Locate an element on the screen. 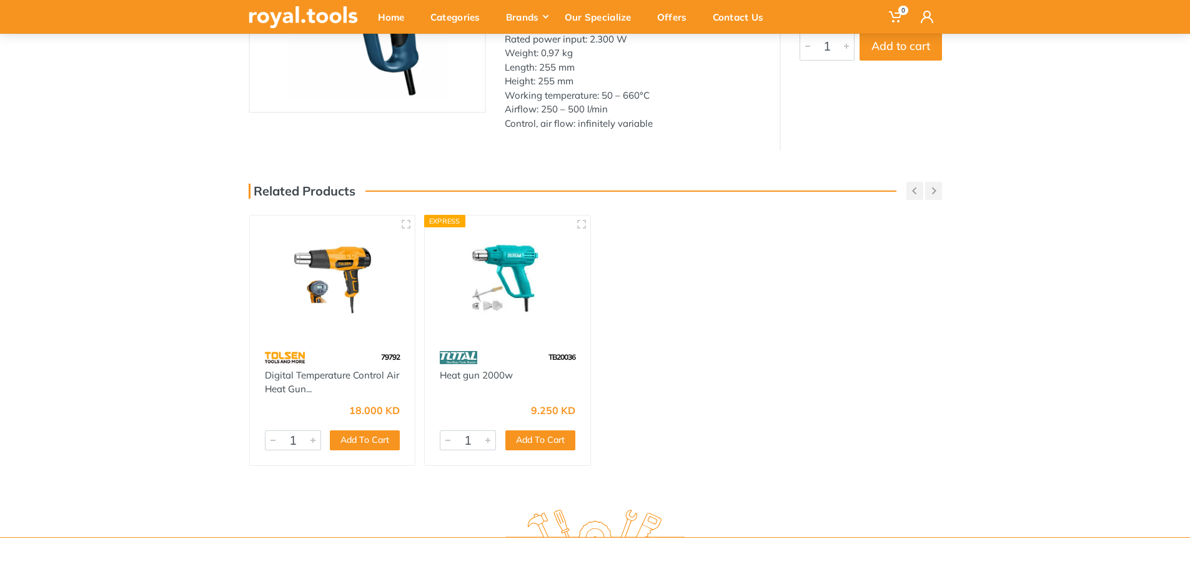 This screenshot has width=1190, height=569. div: 9.250 KD is located at coordinates (553, 411).